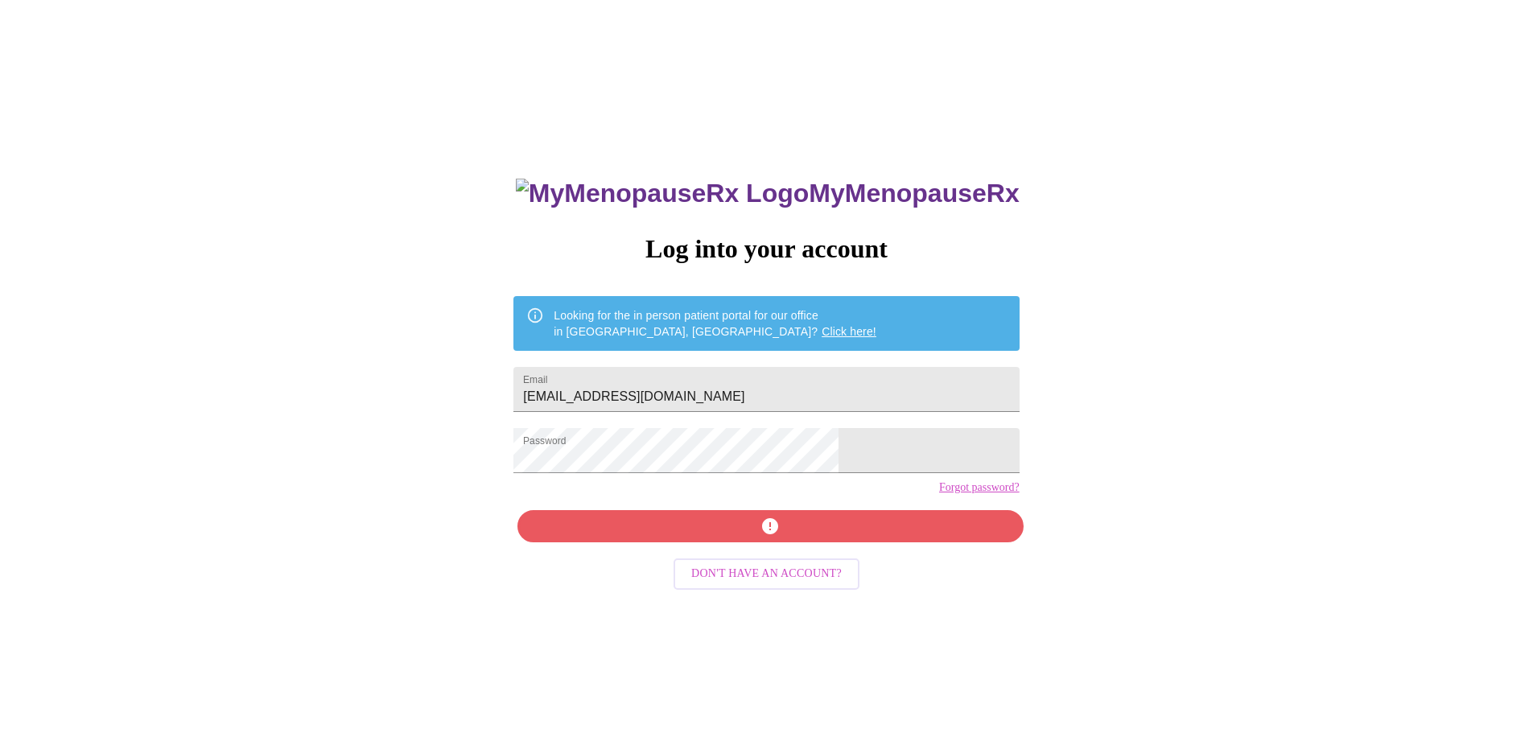 This screenshot has width=1533, height=733. What do you see at coordinates (768, 193) in the screenshot?
I see `h3: MyMenopauseRx` at bounding box center [768, 193].